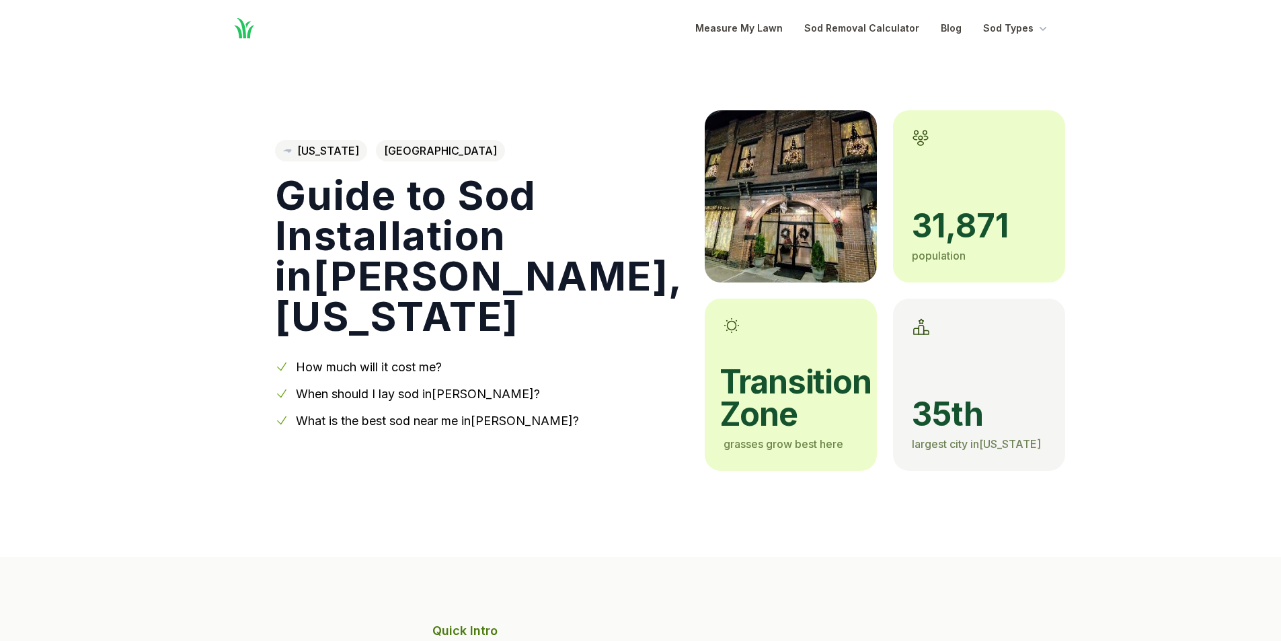 This screenshot has height=641, width=1281. What do you see at coordinates (789, 398) in the screenshot?
I see `span: transition zone` at bounding box center [789, 398].